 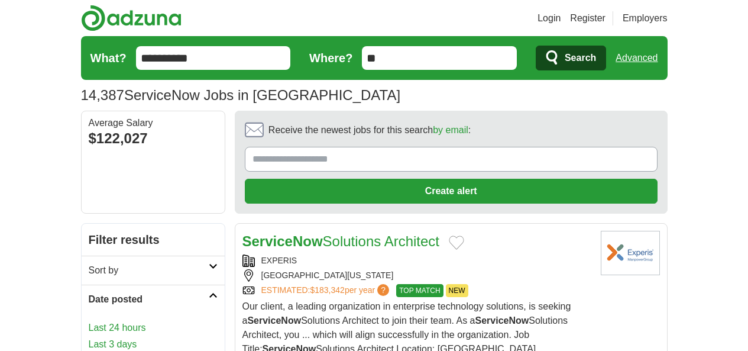 What do you see at coordinates (153, 270) in the screenshot?
I see `a: Sort by` at bounding box center [153, 270].